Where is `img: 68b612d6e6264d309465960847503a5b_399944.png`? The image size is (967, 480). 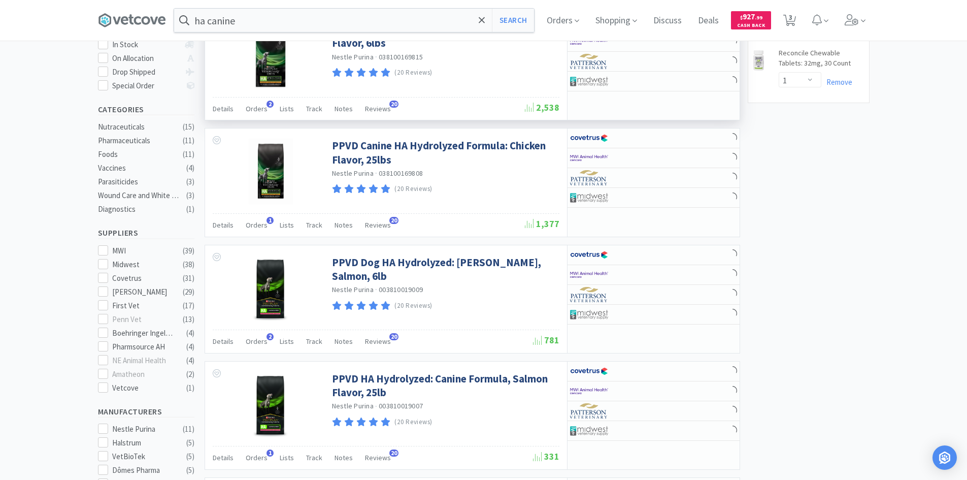 img: 68b612d6e6264d309465960847503a5b_399944.png is located at coordinates (271, 405).